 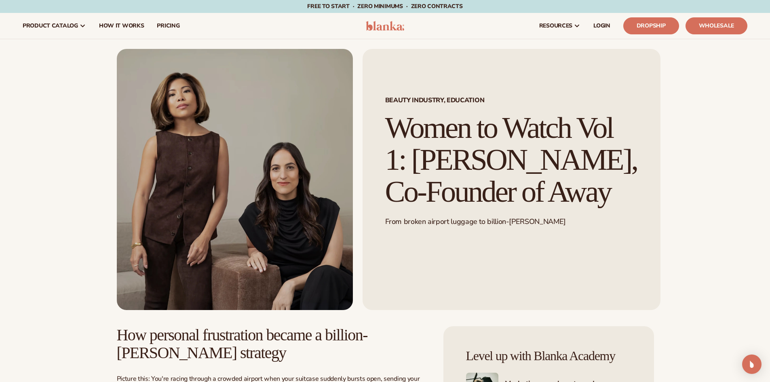 I want to click on a: product catalog, so click(x=54, y=26).